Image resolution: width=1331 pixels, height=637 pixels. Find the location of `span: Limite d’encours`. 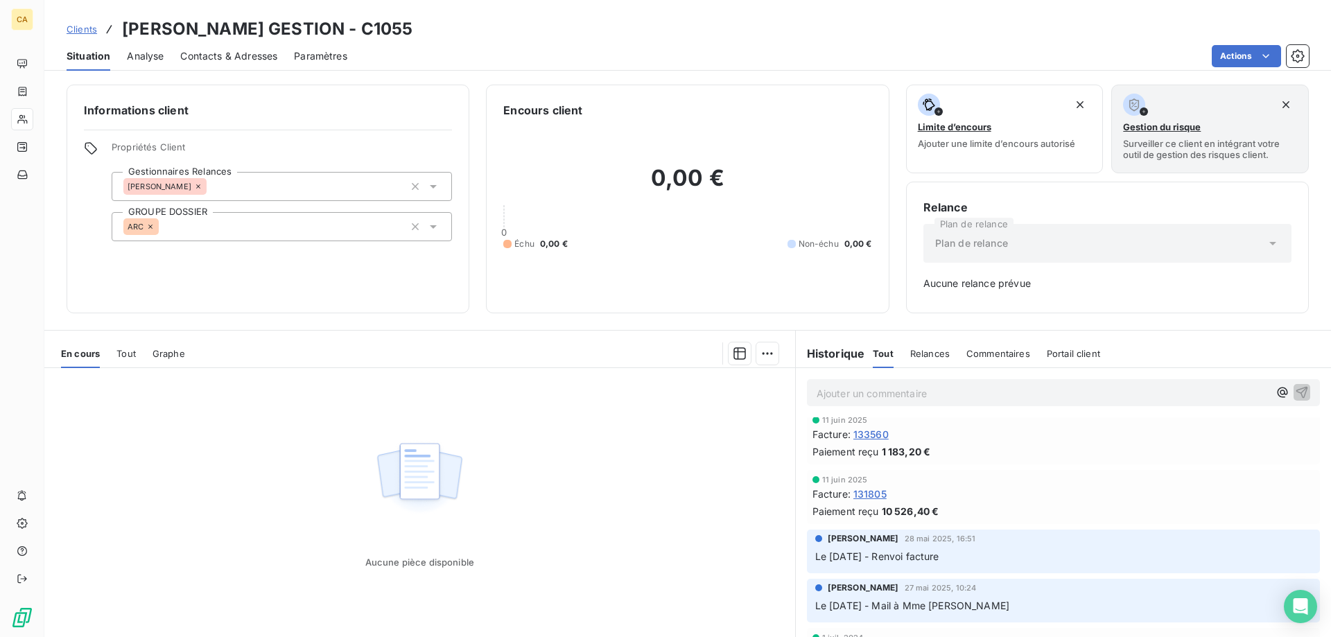

span: Limite d’encours is located at coordinates (954, 127).